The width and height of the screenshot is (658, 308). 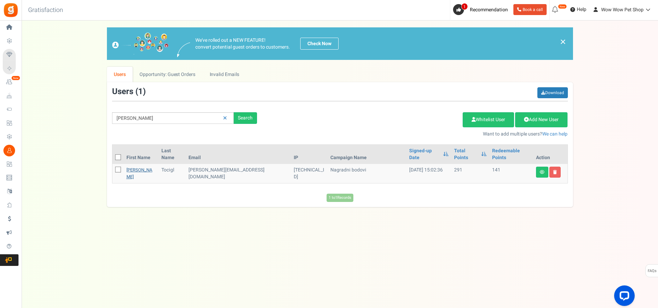 What do you see at coordinates (367, 155) in the screenshot?
I see `th: Campaign Name` at bounding box center [367, 155].